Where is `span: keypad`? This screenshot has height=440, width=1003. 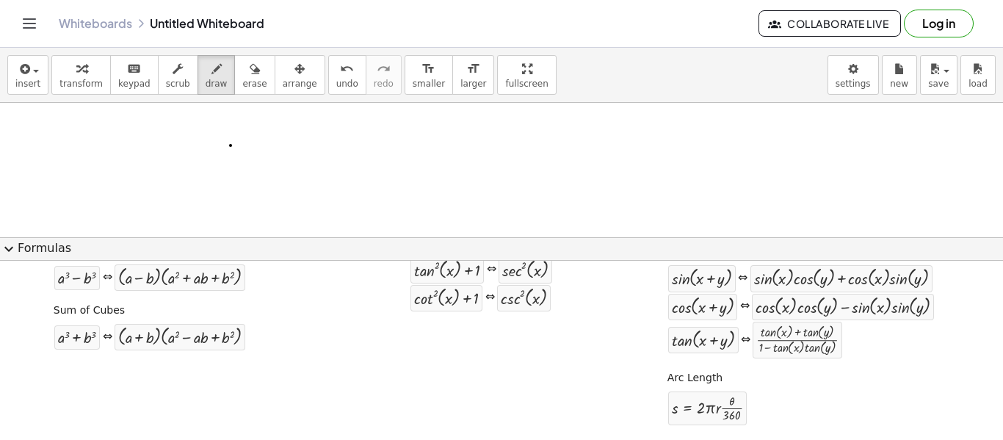
span: keypad is located at coordinates (134, 84).